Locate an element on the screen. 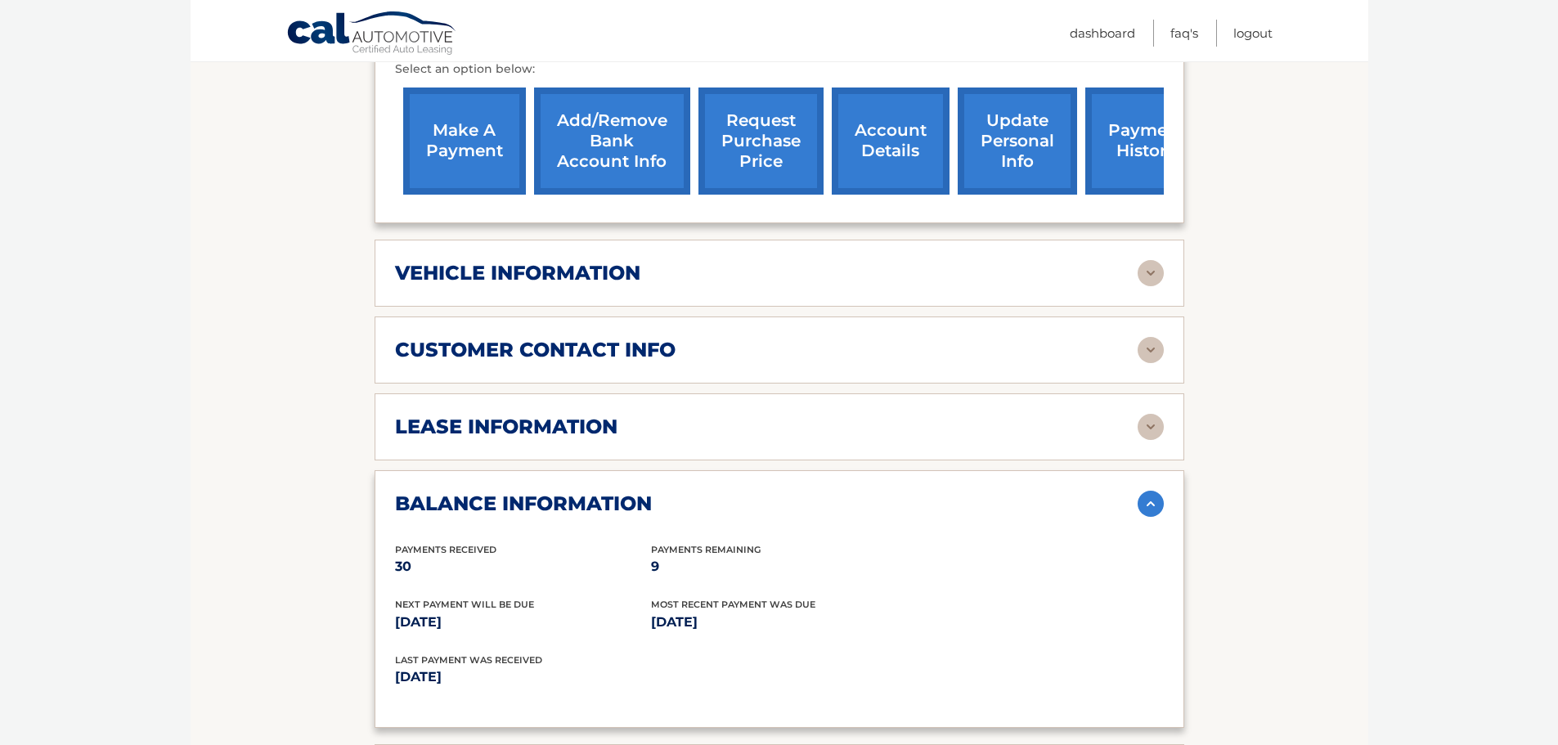 This screenshot has height=745, width=1558. a: payment history is located at coordinates (1147, 141).